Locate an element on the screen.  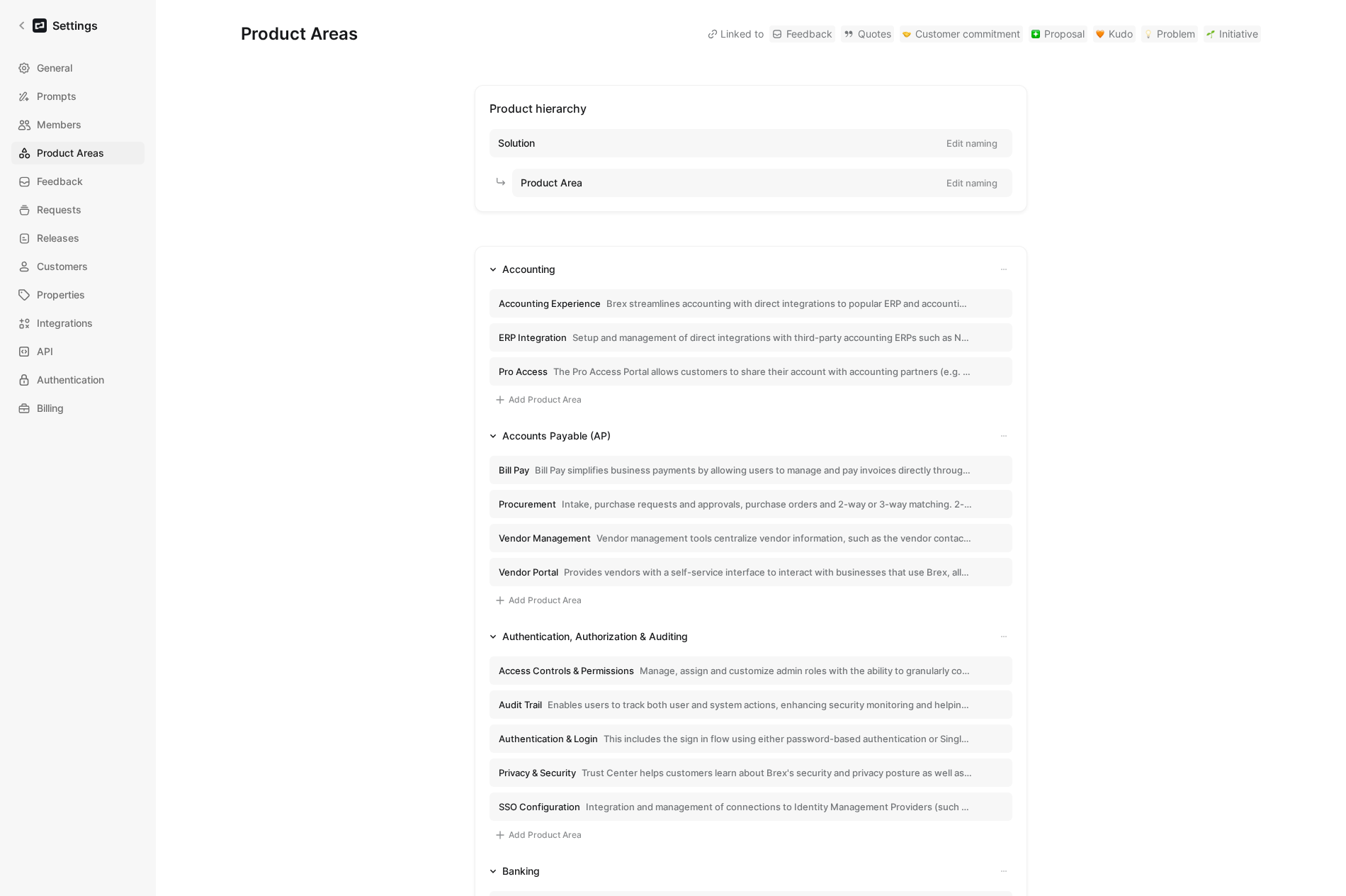
a: Members is located at coordinates (77, 125).